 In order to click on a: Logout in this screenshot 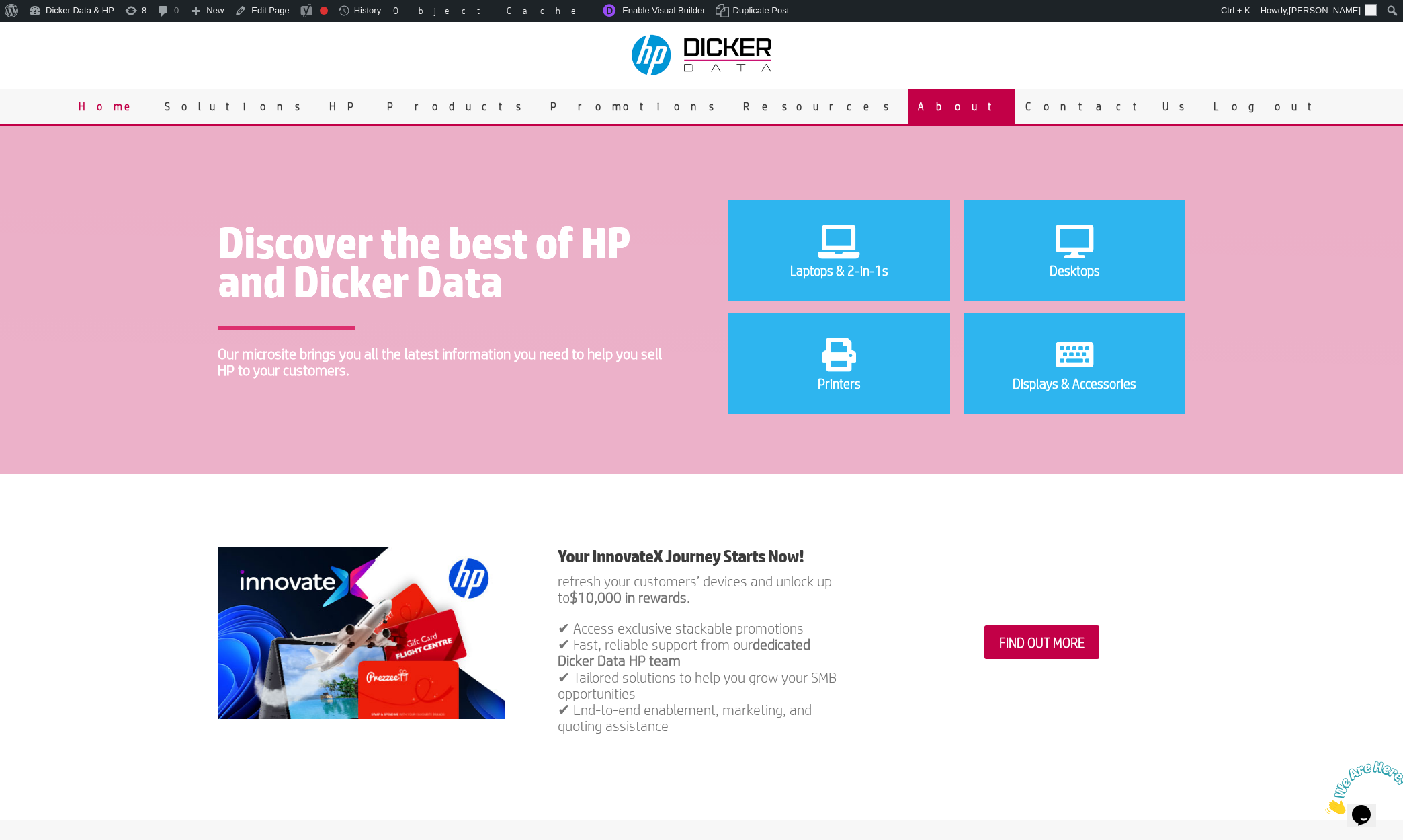, I will do `click(1269, 106)`.